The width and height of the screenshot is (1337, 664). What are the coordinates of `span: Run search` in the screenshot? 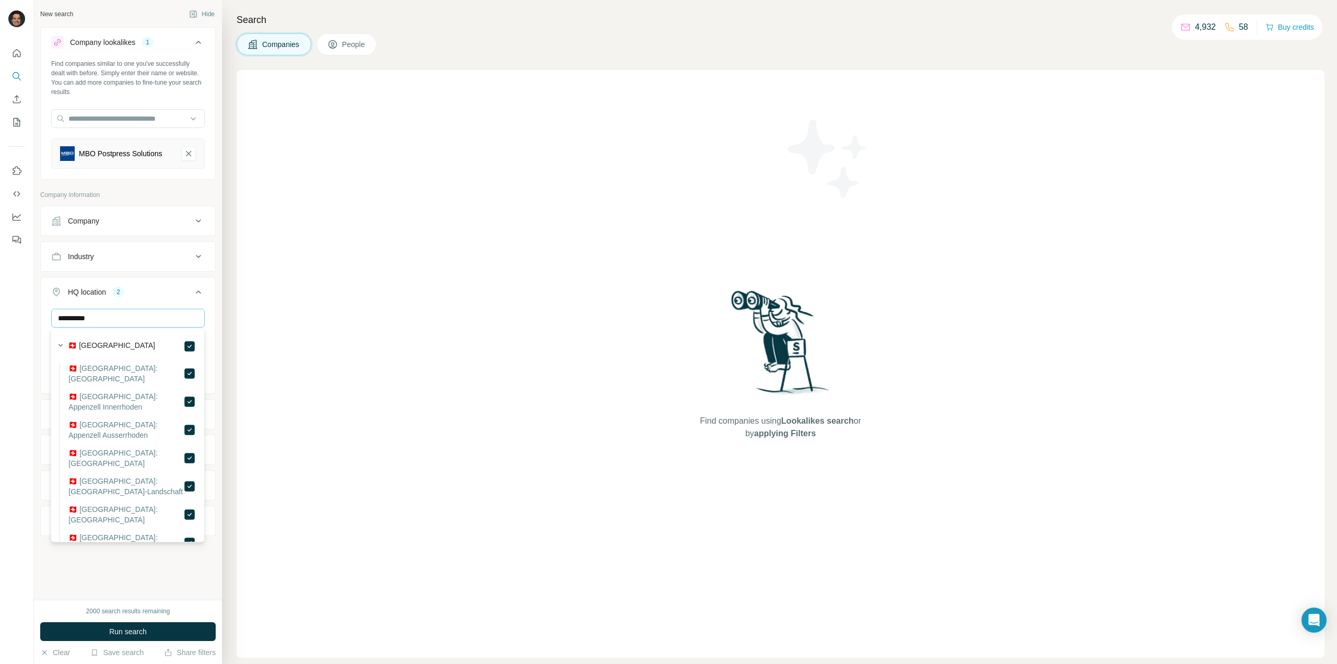 It's located at (128, 631).